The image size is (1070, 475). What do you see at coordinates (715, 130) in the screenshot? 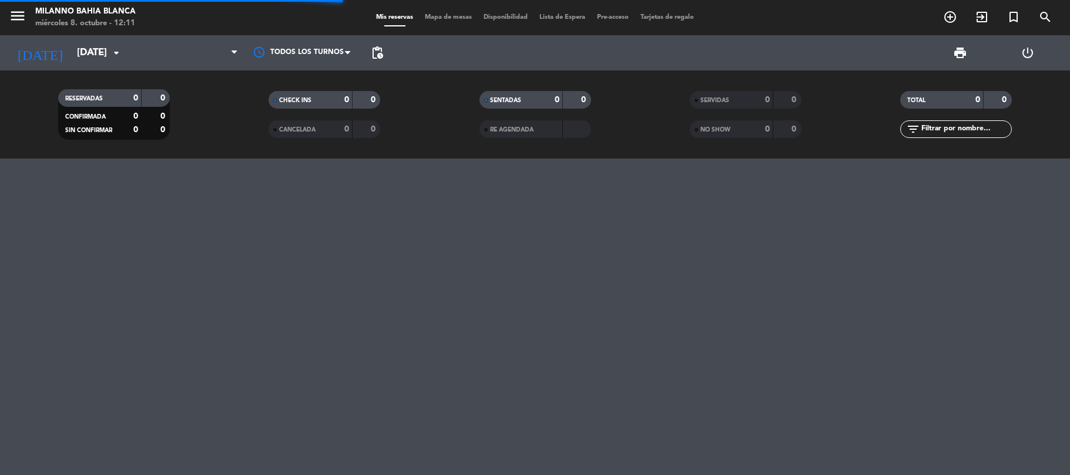
I see `span: NO SHOW` at bounding box center [715, 130].